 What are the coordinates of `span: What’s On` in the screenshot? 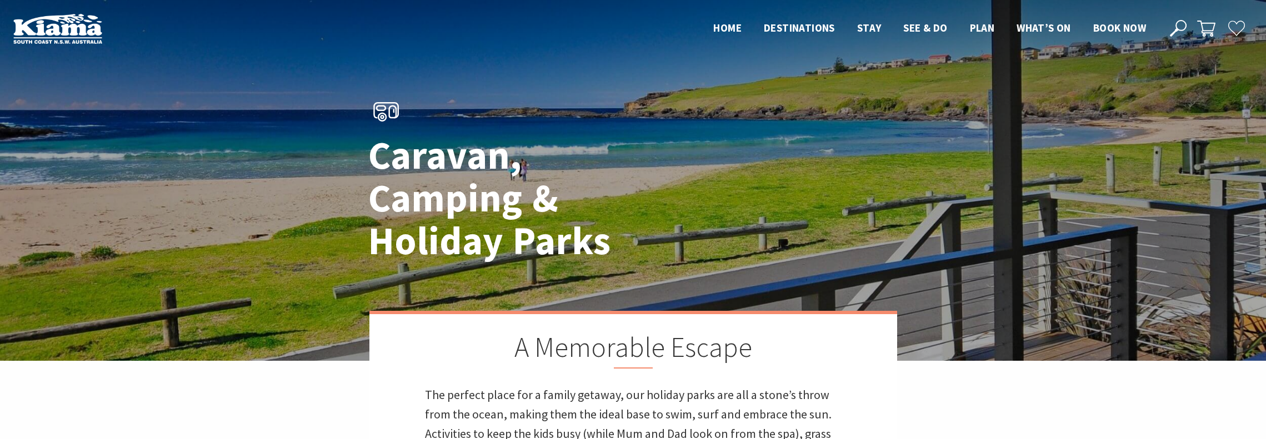 It's located at (1043, 28).